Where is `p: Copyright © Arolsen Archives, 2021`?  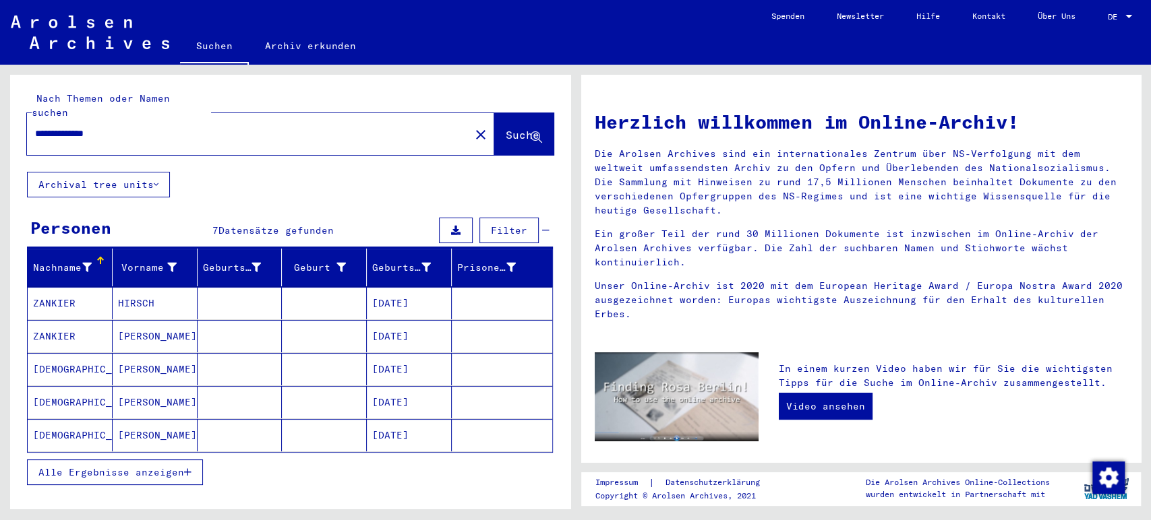
p: Copyright © Arolsen Archives, 2021 is located at coordinates (686, 496).